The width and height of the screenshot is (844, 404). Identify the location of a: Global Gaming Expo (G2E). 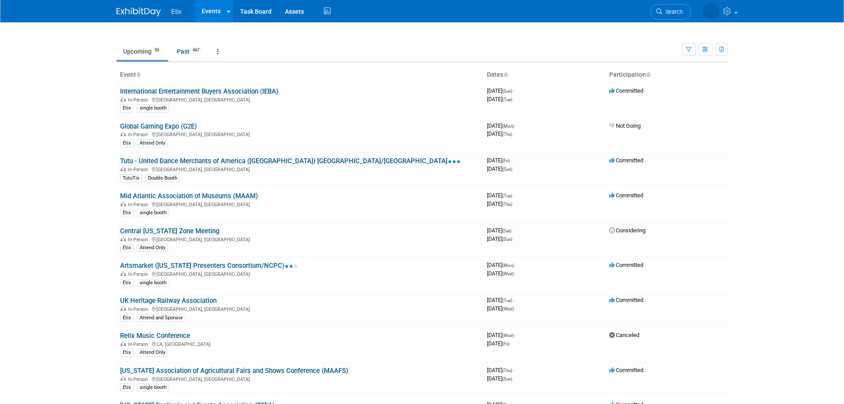
(158, 126).